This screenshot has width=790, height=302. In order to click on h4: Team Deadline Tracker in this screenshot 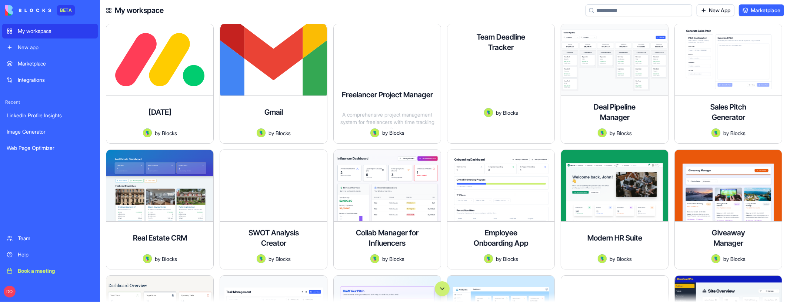, I will do `click(501, 42)`.